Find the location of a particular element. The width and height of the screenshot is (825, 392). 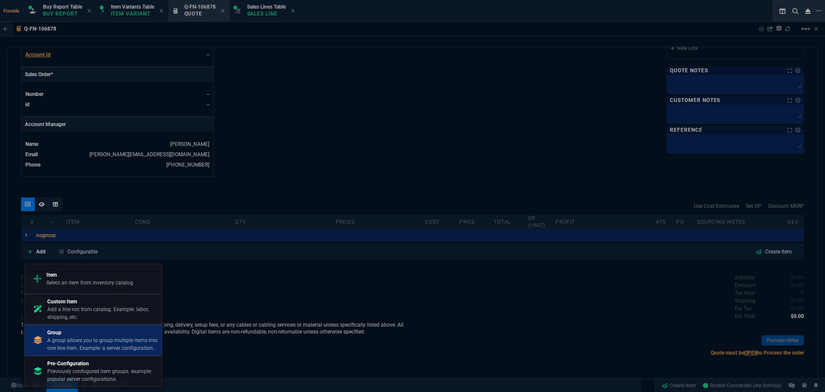

p: Item is located at coordinates (90, 275).